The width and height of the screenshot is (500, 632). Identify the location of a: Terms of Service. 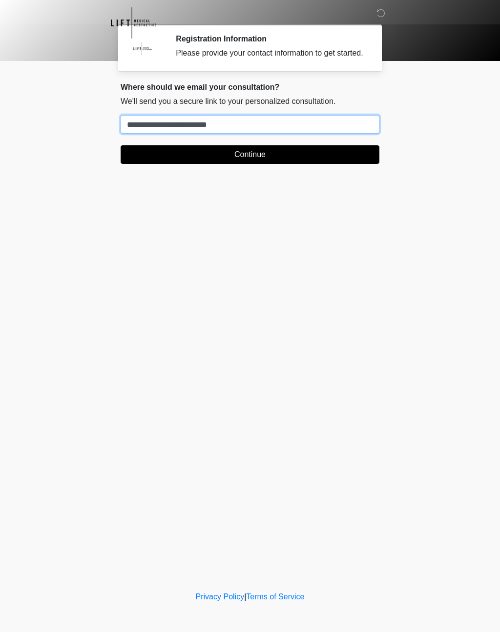
(275, 597).